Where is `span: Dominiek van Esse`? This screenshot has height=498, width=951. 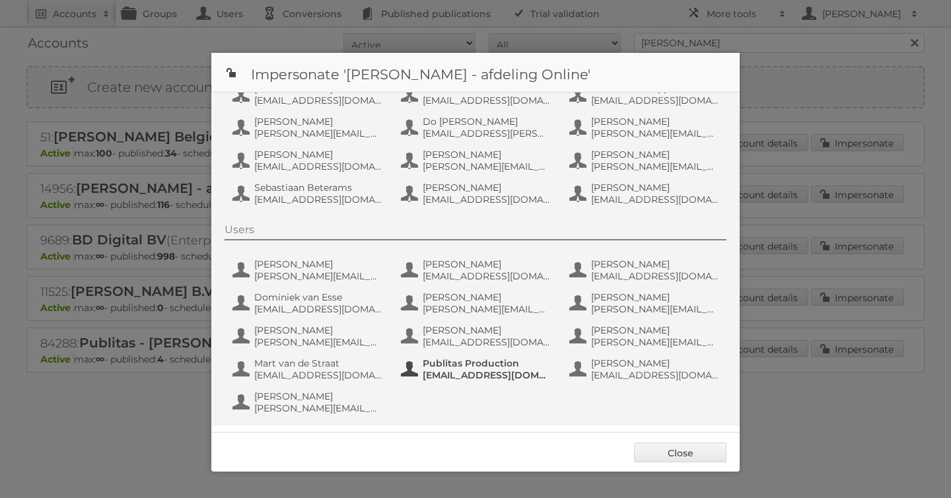 span: Dominiek van Esse is located at coordinates (318, 297).